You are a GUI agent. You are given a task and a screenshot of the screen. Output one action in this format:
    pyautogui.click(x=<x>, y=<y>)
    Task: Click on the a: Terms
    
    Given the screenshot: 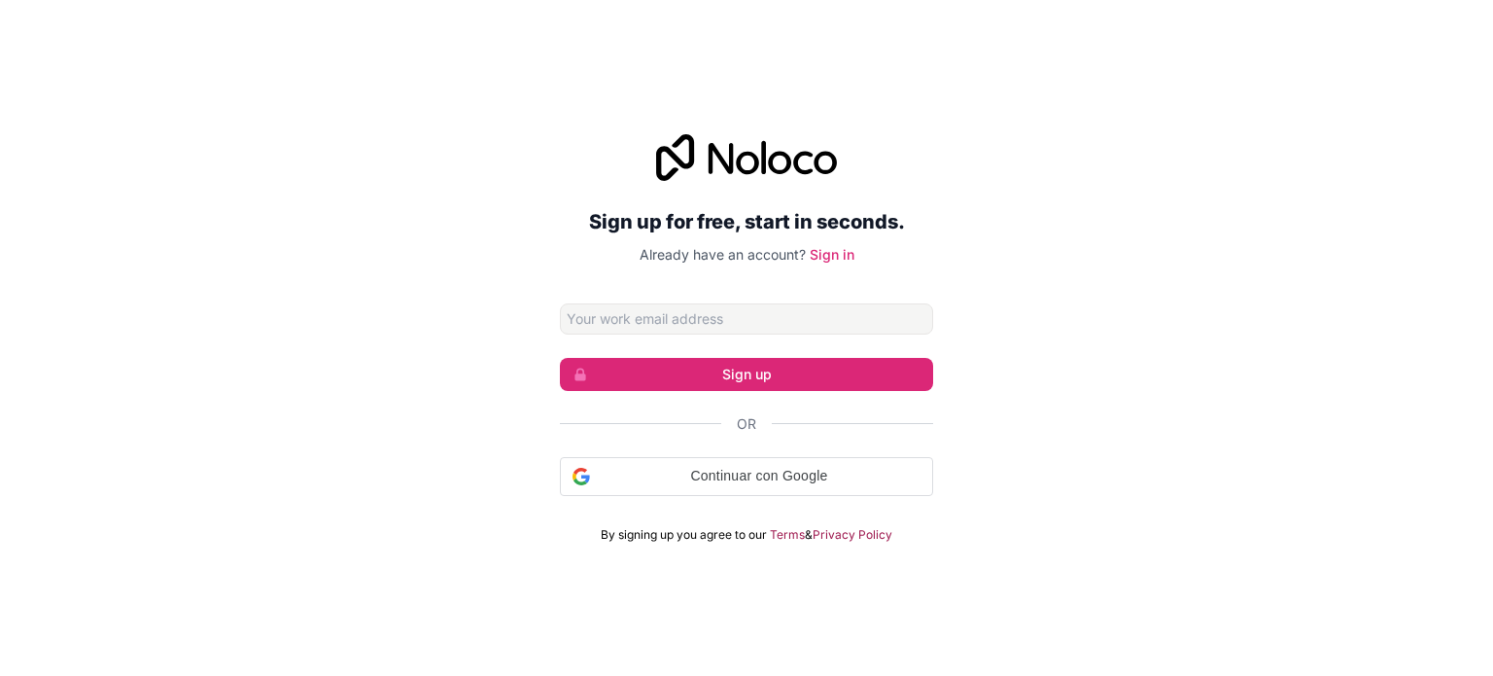 What is the action you would take?
    pyautogui.click(x=787, y=535)
    